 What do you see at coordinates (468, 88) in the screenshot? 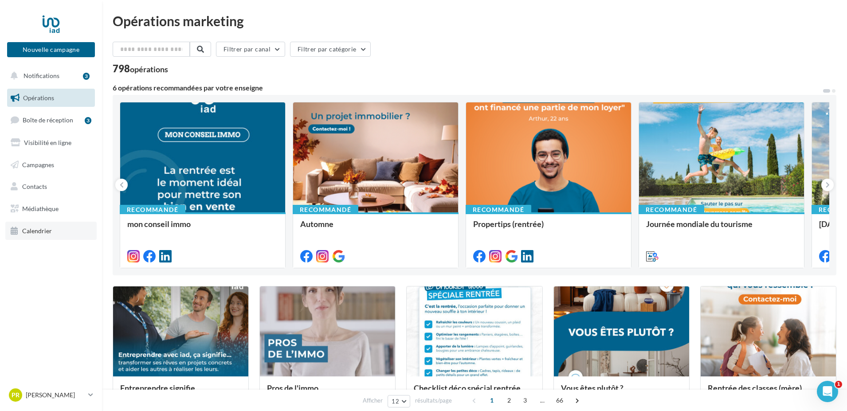
I see `div: 6 opérations recommandées par votre enseigne` at bounding box center [468, 88].